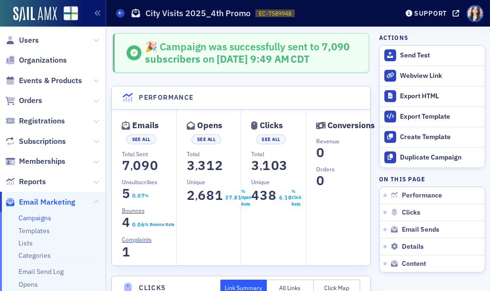 The height and width of the screenshot is (291, 490). Describe the element at coordinates (138, 195) in the screenshot. I see `section: 0.07` at that location.